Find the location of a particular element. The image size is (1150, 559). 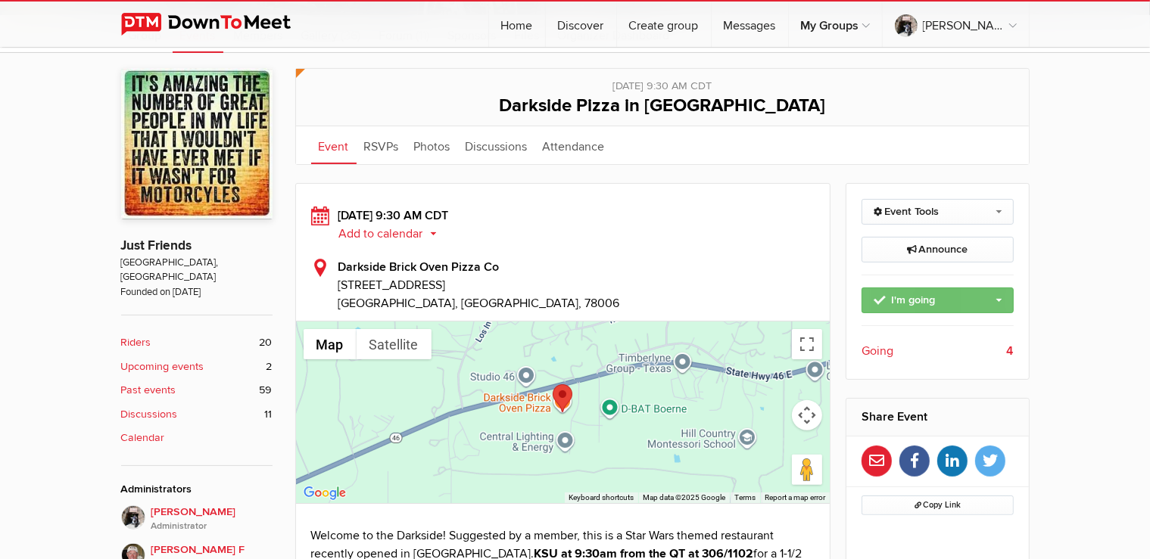

button: Toggle fullscreen view is located at coordinates (807, 344).